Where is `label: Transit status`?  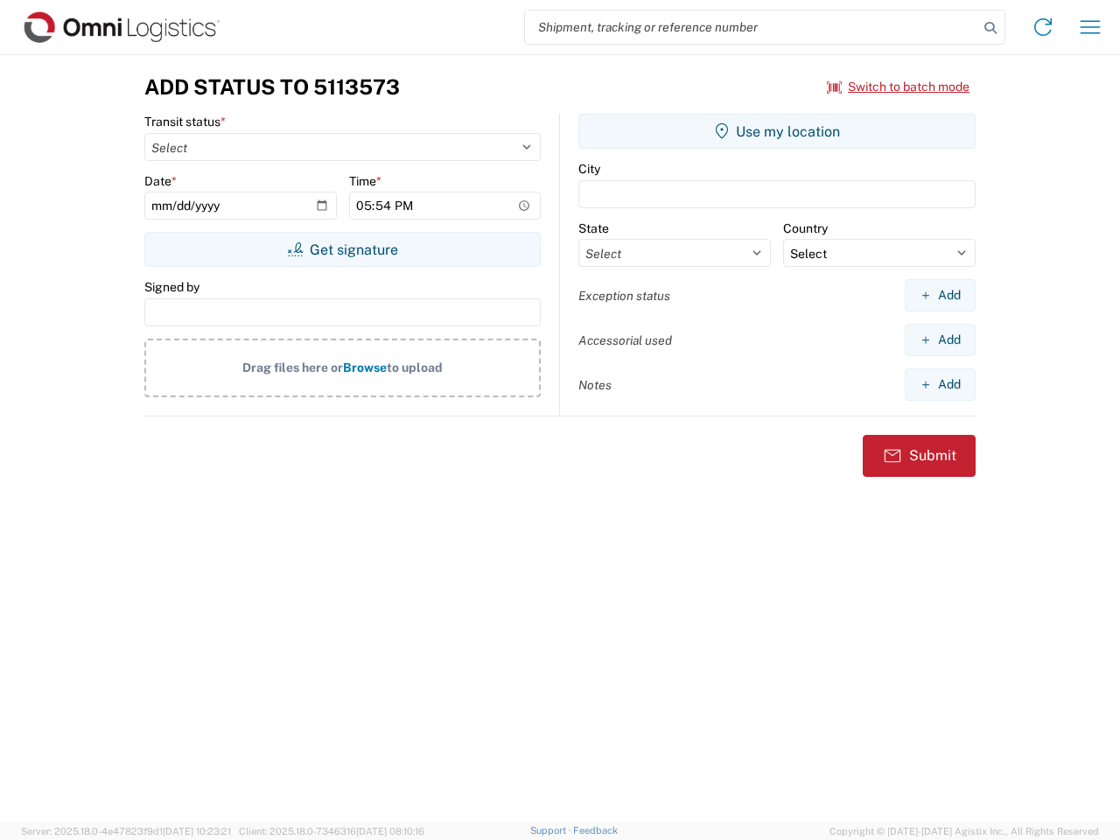
label: Transit status is located at coordinates (185, 122).